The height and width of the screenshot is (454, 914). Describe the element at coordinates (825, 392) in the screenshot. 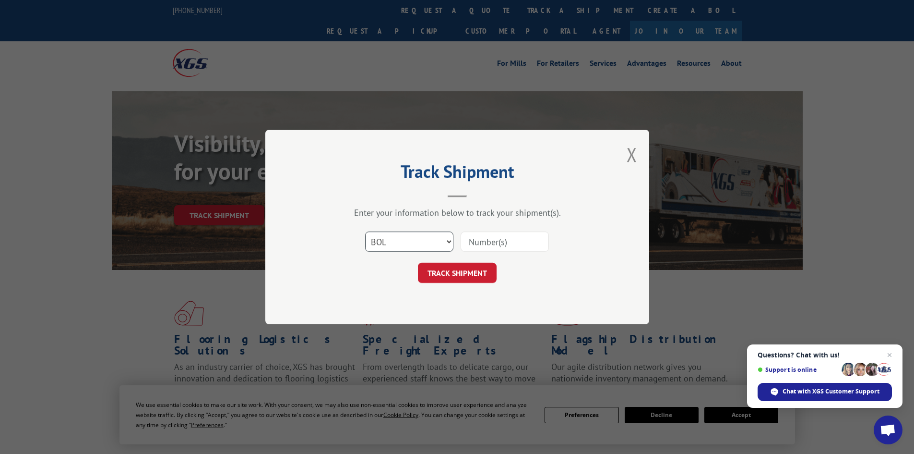

I see `div: Chat with XGS Customer Support` at that location.